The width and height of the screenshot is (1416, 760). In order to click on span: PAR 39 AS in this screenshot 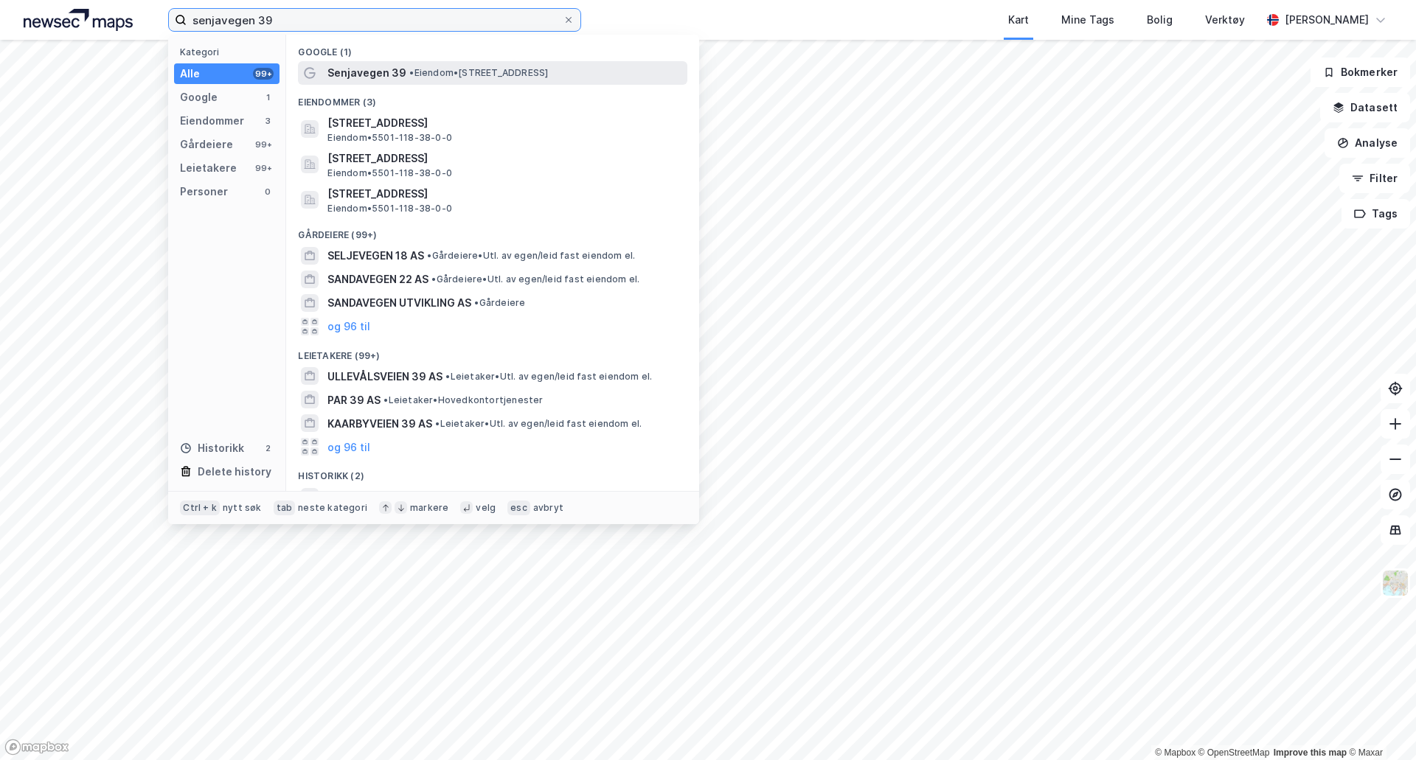, I will do `click(354, 400)`.